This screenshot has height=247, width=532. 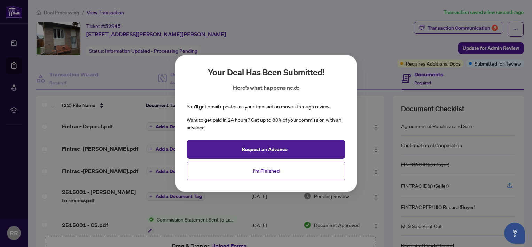 What do you see at coordinates (265, 149) in the screenshot?
I see `span: Request an Advance` at bounding box center [265, 149].